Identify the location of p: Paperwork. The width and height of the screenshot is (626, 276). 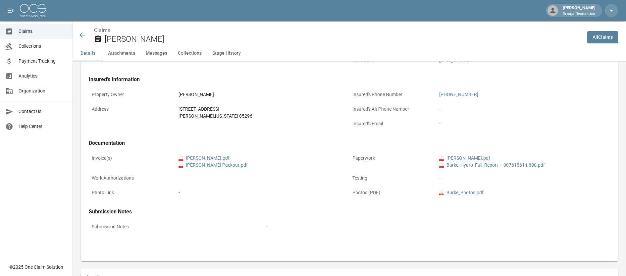
(393, 158).